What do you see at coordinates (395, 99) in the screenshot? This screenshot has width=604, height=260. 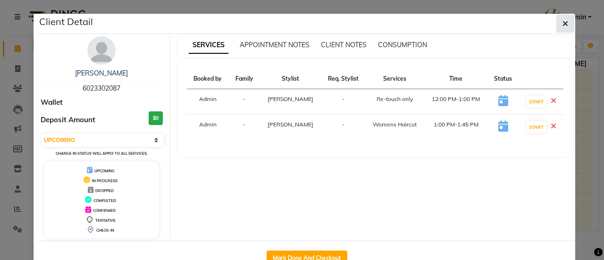 I see `div: Re-touch only` at bounding box center [395, 99].